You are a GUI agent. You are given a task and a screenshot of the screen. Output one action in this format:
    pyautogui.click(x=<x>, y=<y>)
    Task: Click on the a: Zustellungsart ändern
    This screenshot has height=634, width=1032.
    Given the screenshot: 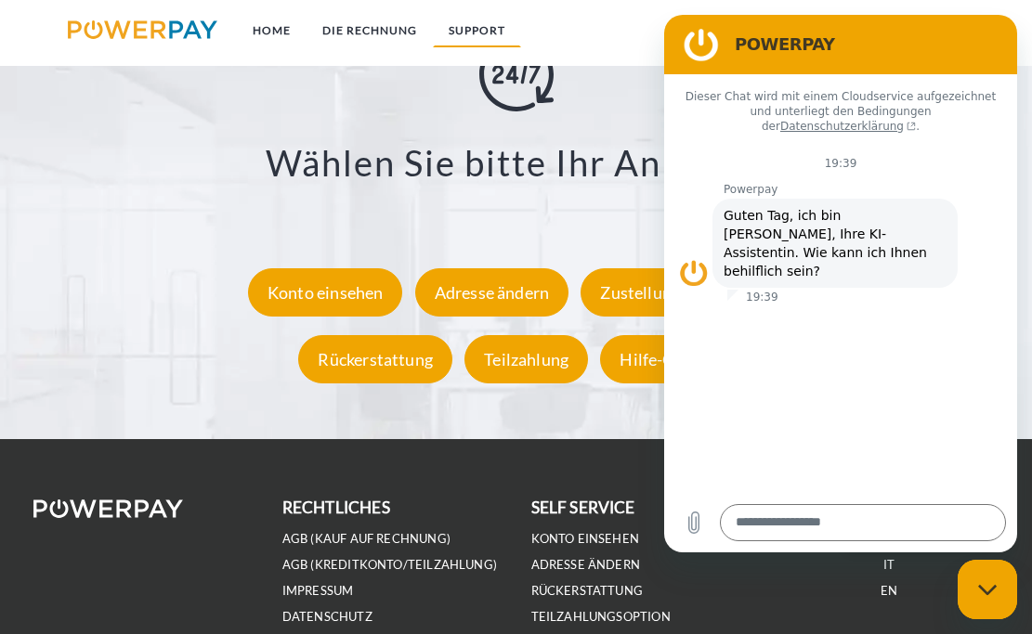 What is the action you would take?
    pyautogui.click(x=682, y=292)
    